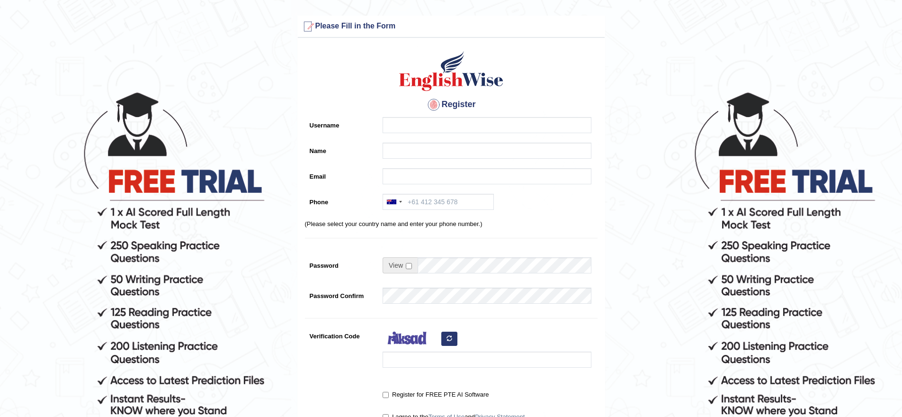  What do you see at coordinates (394, 202) in the screenshot?
I see `div: Australia: +61` at bounding box center [394, 202].